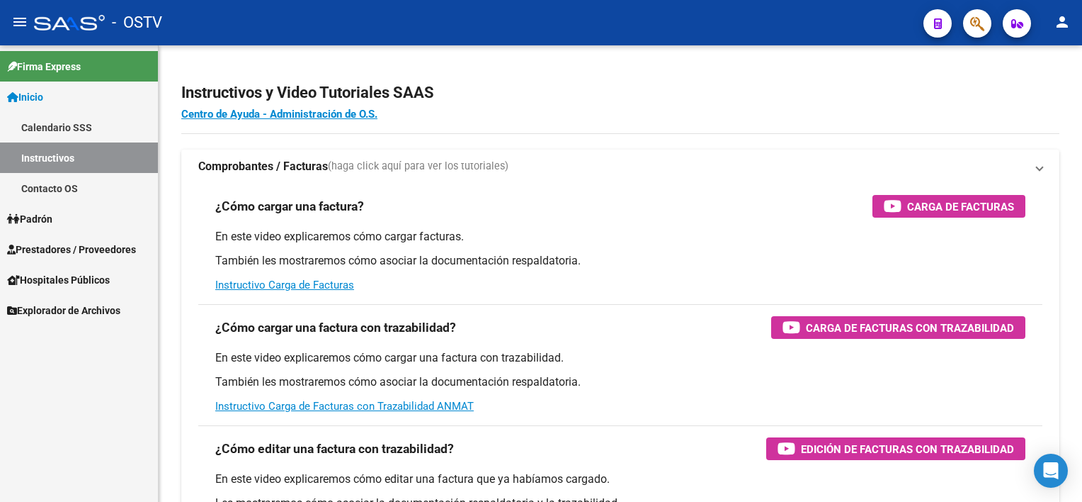 The height and width of the screenshot is (502, 1082). What do you see at coordinates (621, 479) in the screenshot?
I see `p: En este video explicaremos cómo editar una factura que ya habíamos cargado.` at bounding box center [621, 479].